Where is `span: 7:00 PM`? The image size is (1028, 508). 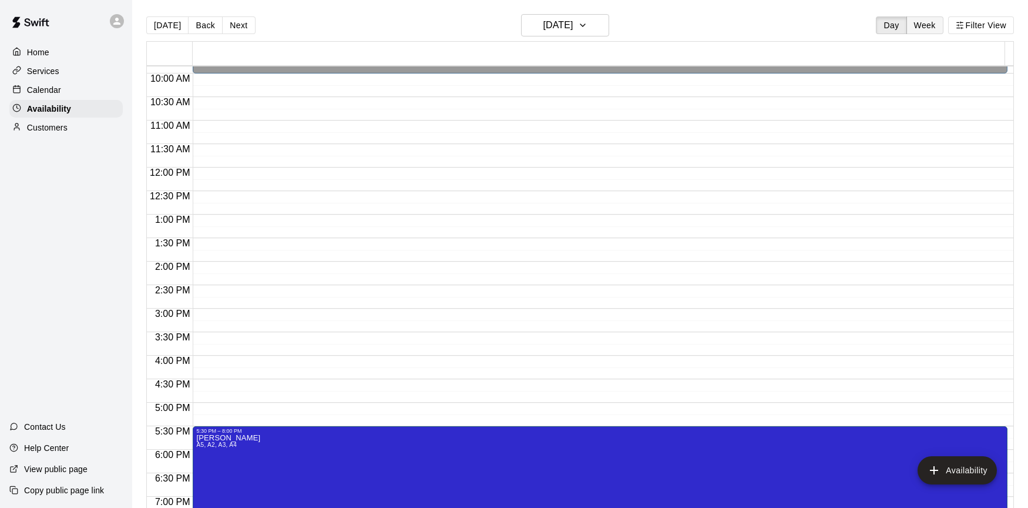
span: 7:00 PM is located at coordinates (173, 501).